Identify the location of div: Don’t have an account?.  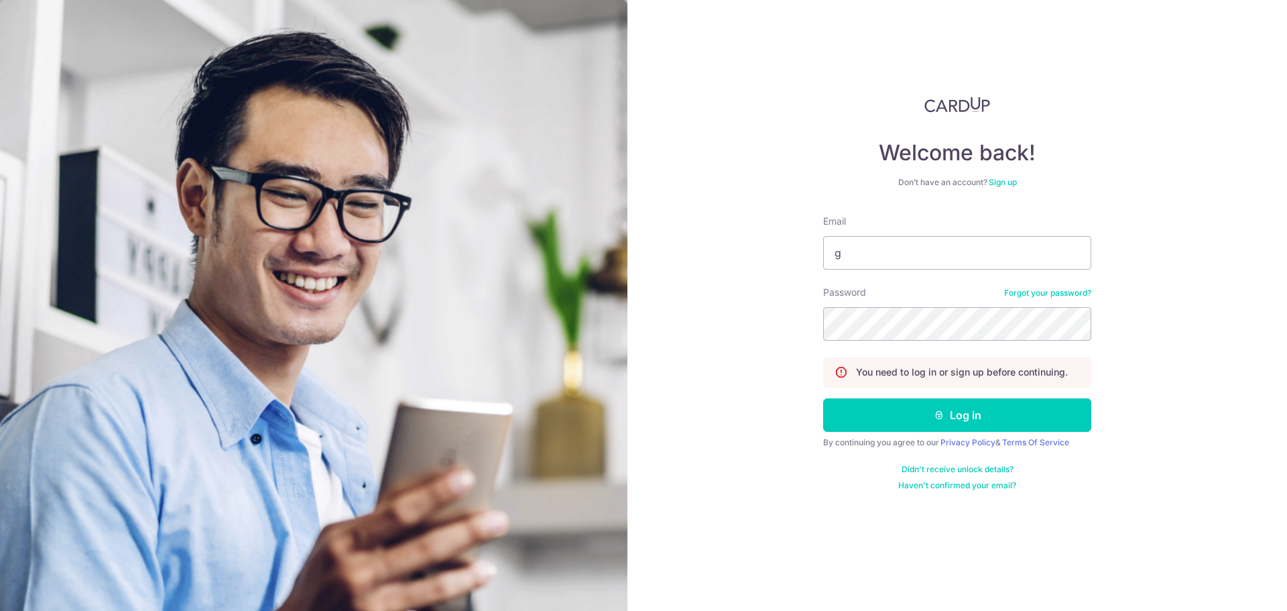
(957, 182).